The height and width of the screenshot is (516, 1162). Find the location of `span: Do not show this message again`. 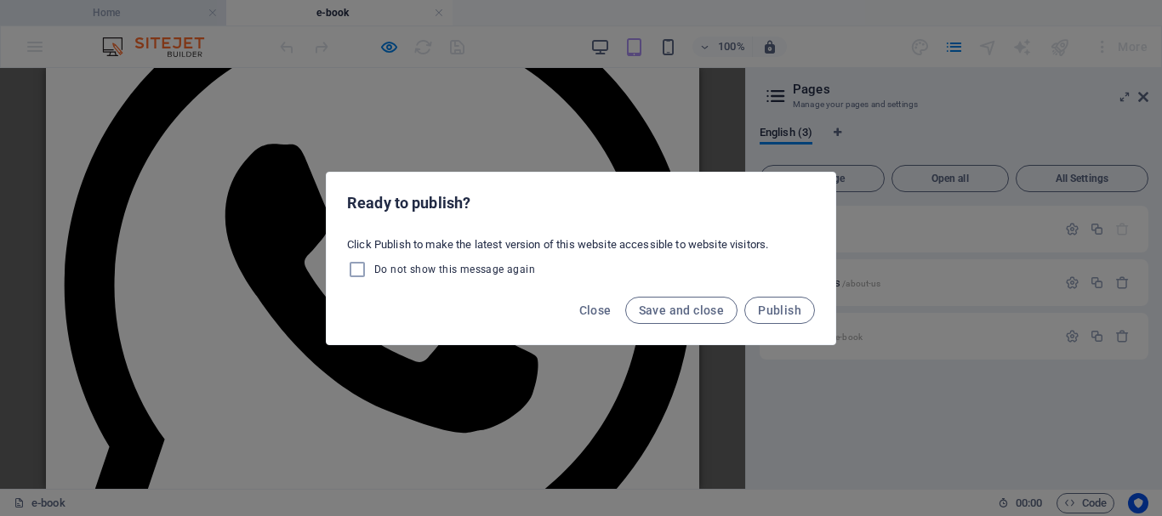

span: Do not show this message again is located at coordinates (454, 270).